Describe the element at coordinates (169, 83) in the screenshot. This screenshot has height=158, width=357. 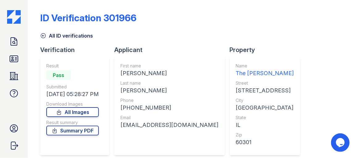
I see `div: Last name` at that location.